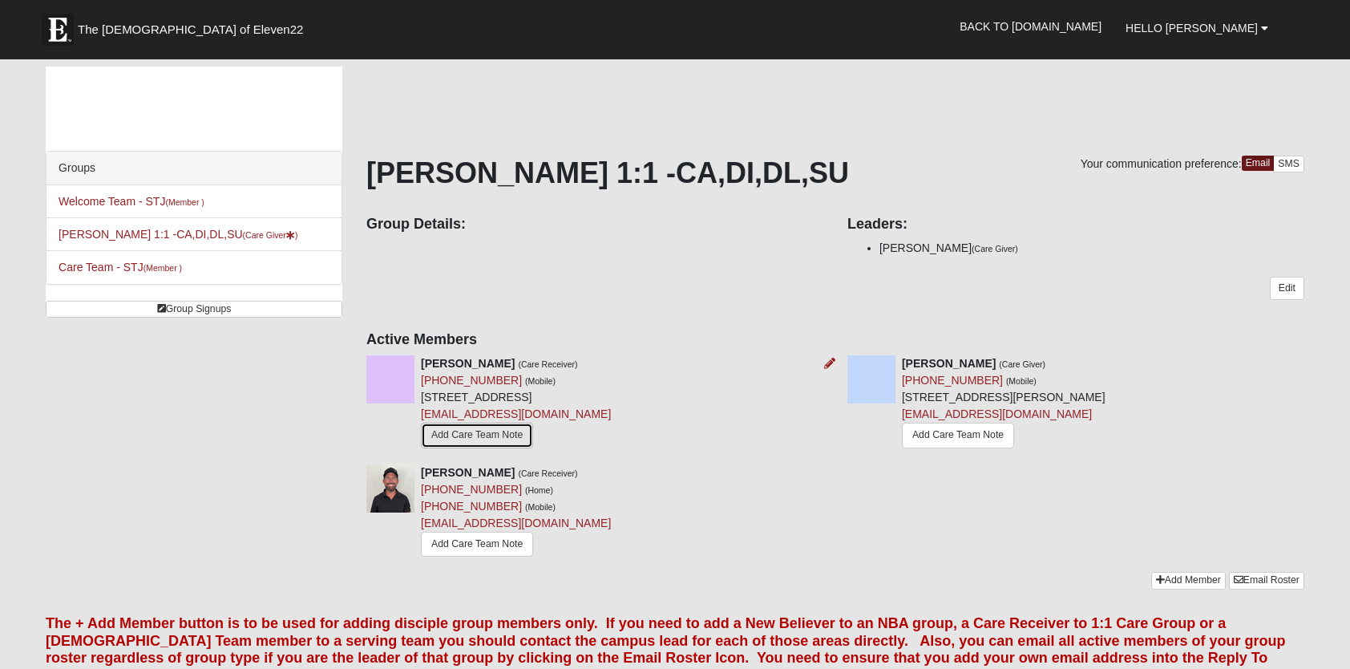 The width and height of the screenshot is (1350, 669). Describe the element at coordinates (1287, 288) in the screenshot. I see `a: Edit` at that location.